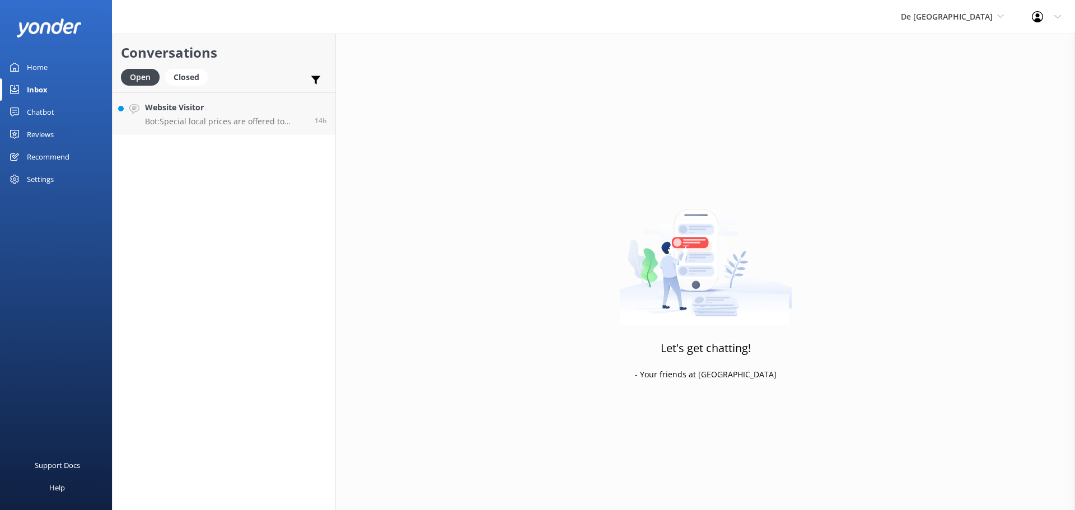 The height and width of the screenshot is (510, 1075). Describe the element at coordinates (57, 488) in the screenshot. I see `div: Help` at that location.